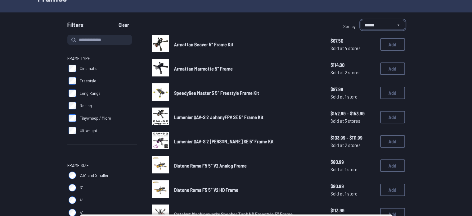 The width and height of the screenshot is (472, 216). Describe the element at coordinates (217, 93) in the screenshot. I see `span: SpeedyBee Master 5 5" Freestyle Frame Kit` at that location.